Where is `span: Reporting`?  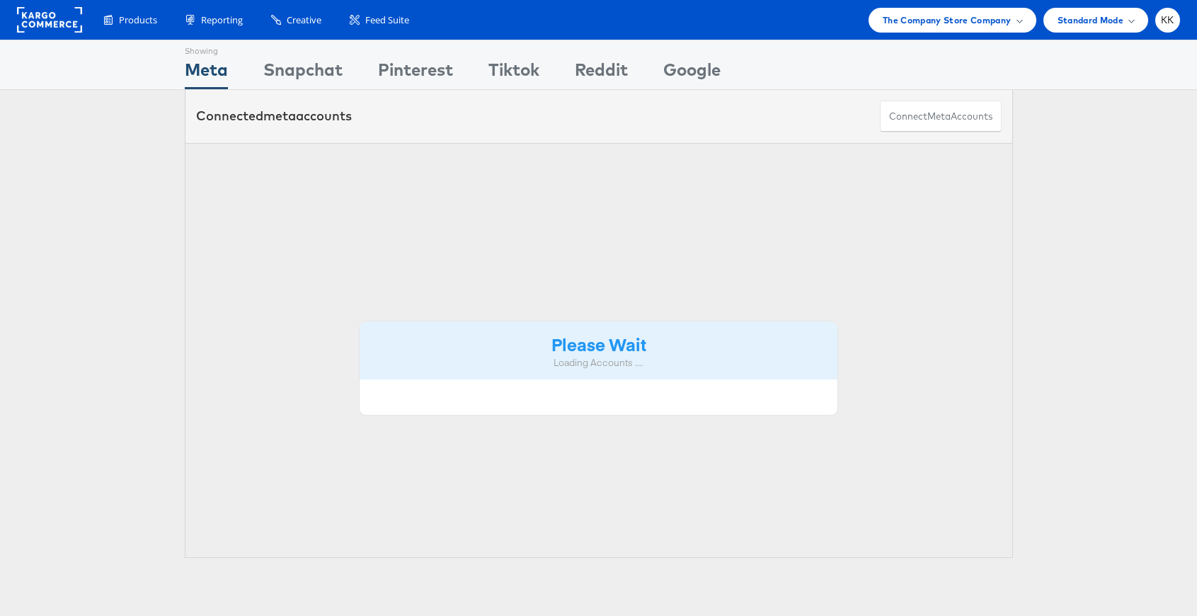
span: Reporting is located at coordinates (222, 20).